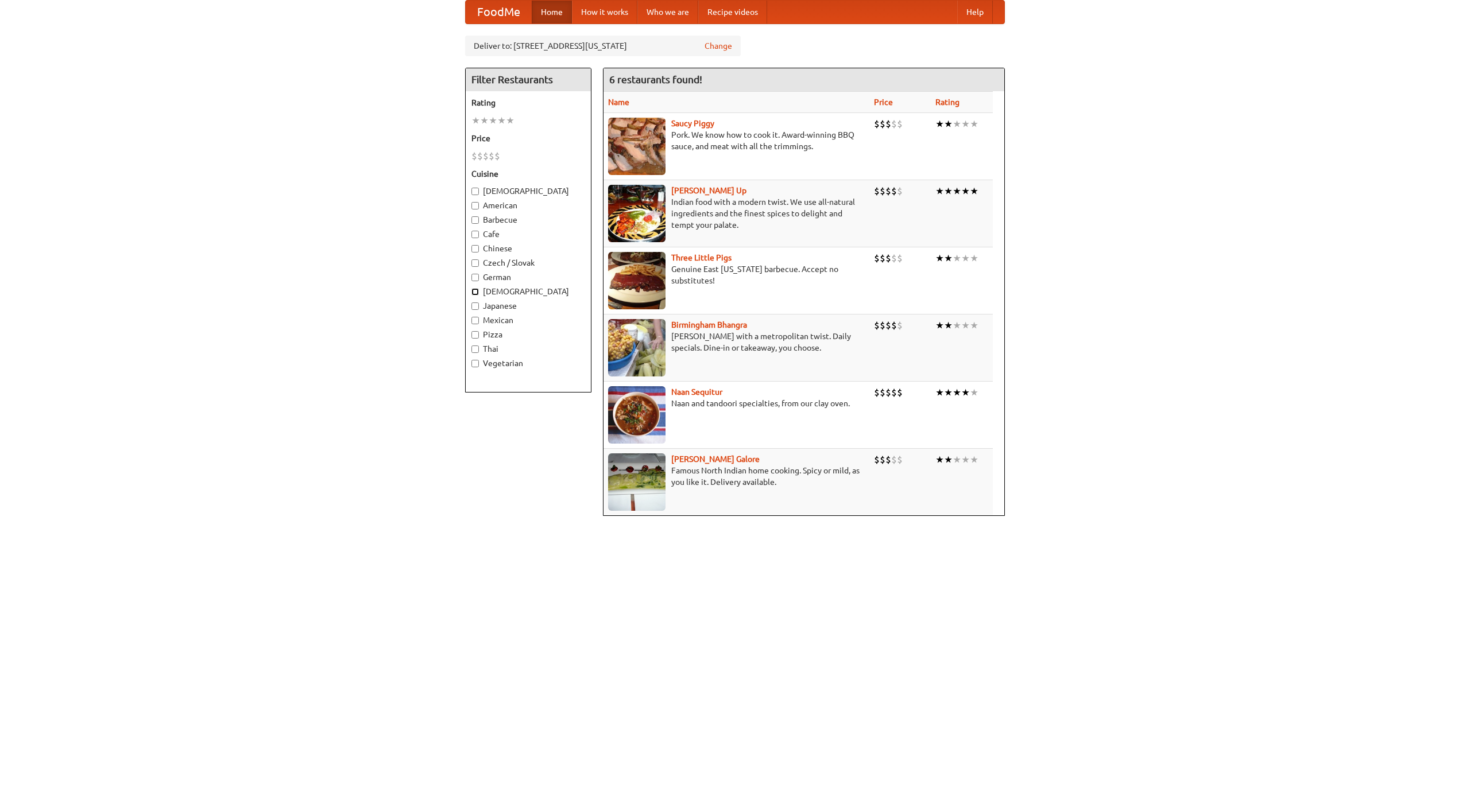  I want to click on input: Mexican, so click(475, 320).